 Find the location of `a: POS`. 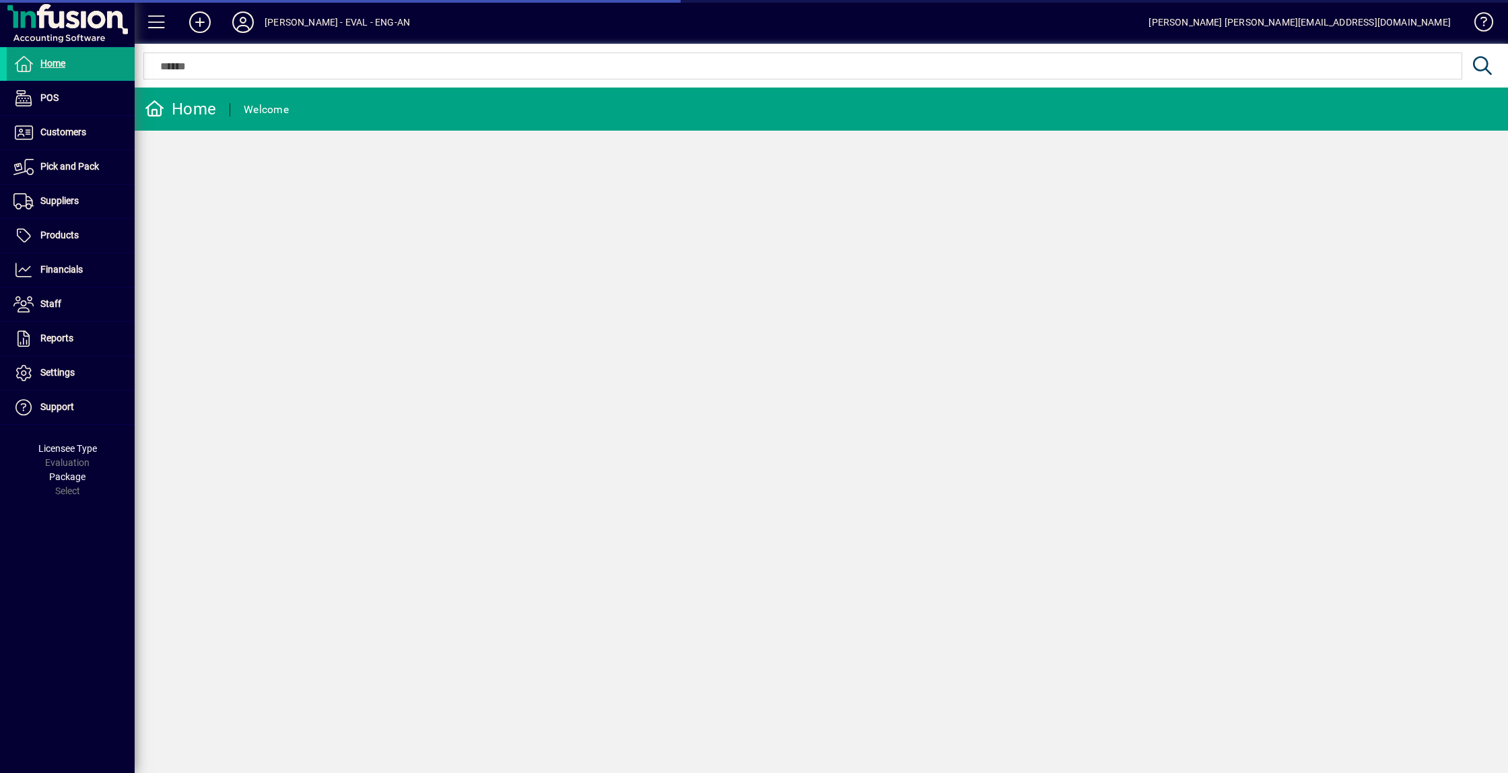

a: POS is located at coordinates (71, 98).